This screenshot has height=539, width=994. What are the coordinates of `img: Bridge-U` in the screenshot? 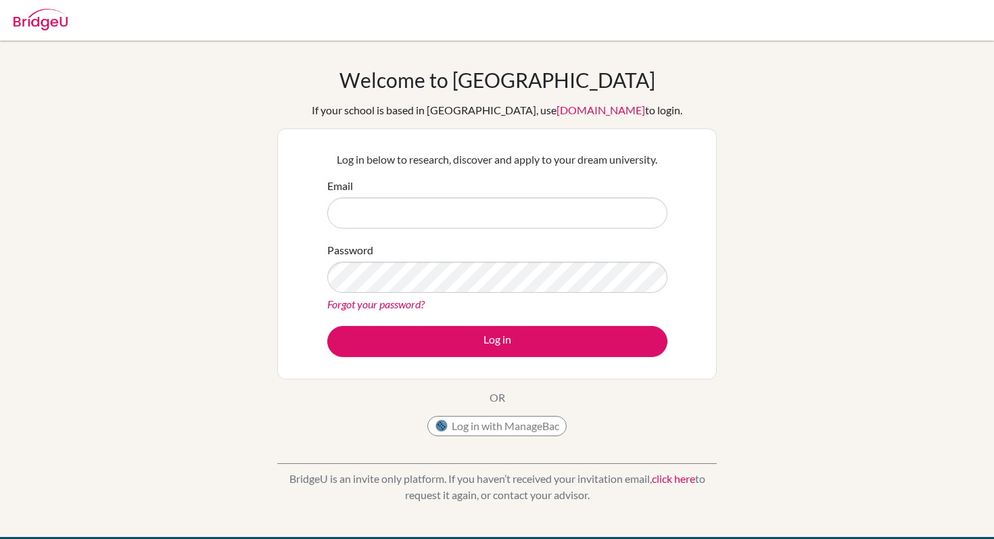 It's located at (41, 20).